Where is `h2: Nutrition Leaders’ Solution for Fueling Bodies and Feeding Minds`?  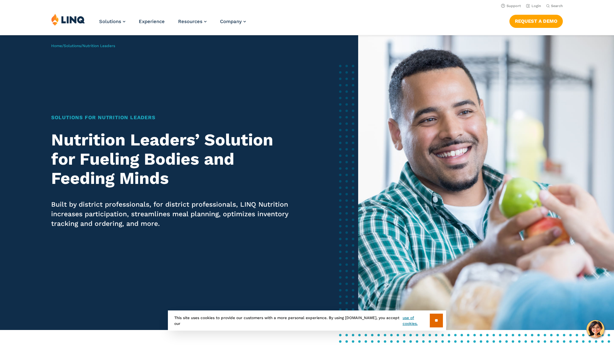 h2: Nutrition Leaders’ Solution for Fueling Bodies and Feeding Minds is located at coordinates (172, 159).